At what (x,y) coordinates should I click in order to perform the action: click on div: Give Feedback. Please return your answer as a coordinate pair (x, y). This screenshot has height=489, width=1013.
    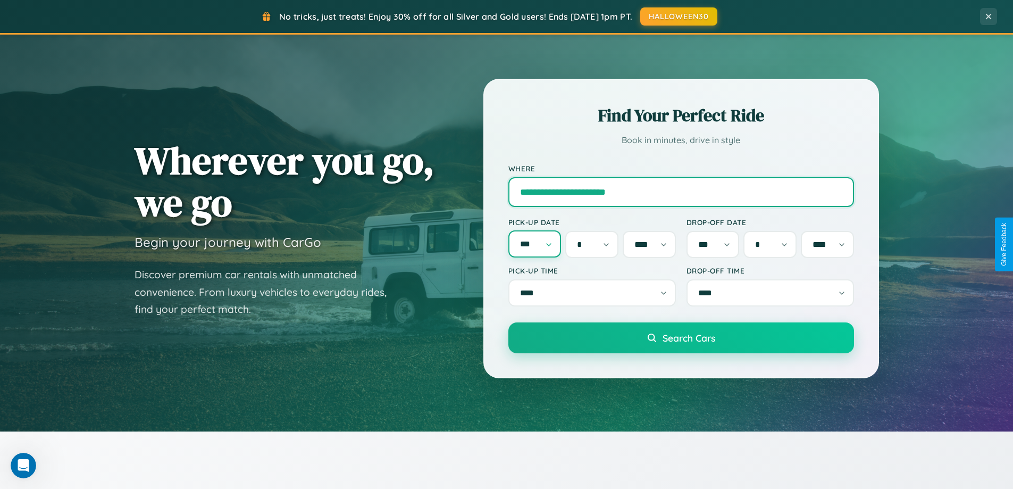
    Looking at the image, I should click on (1004, 244).